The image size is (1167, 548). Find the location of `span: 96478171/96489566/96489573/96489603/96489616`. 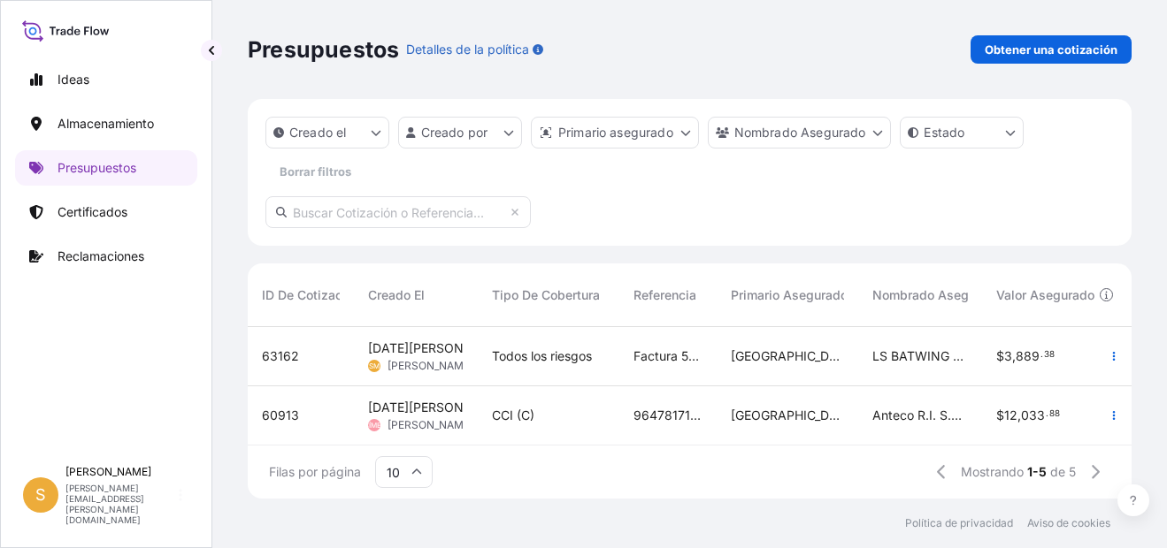

span: 96478171/96489566/96489573/96489603/96489616 is located at coordinates (668, 416).